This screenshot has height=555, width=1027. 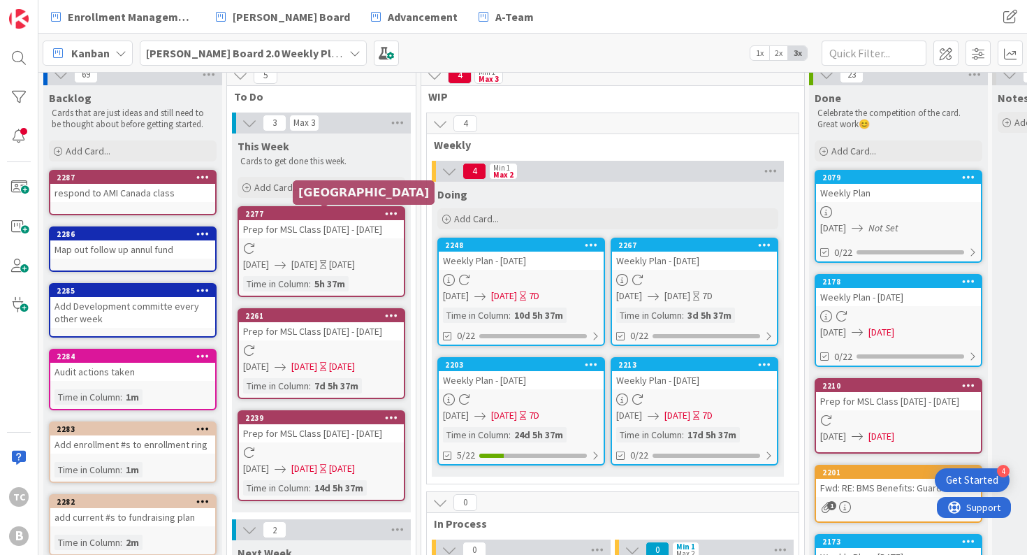 I want to click on div: 2203, so click(x=521, y=365).